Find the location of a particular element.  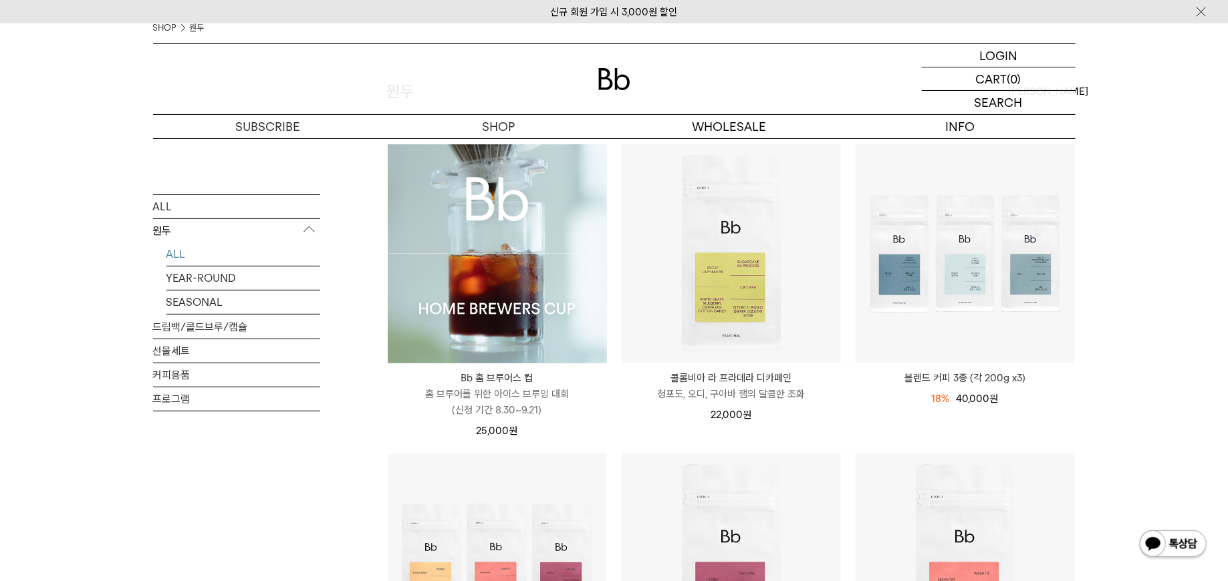

span: 40,000 is located at coordinates (977, 399).